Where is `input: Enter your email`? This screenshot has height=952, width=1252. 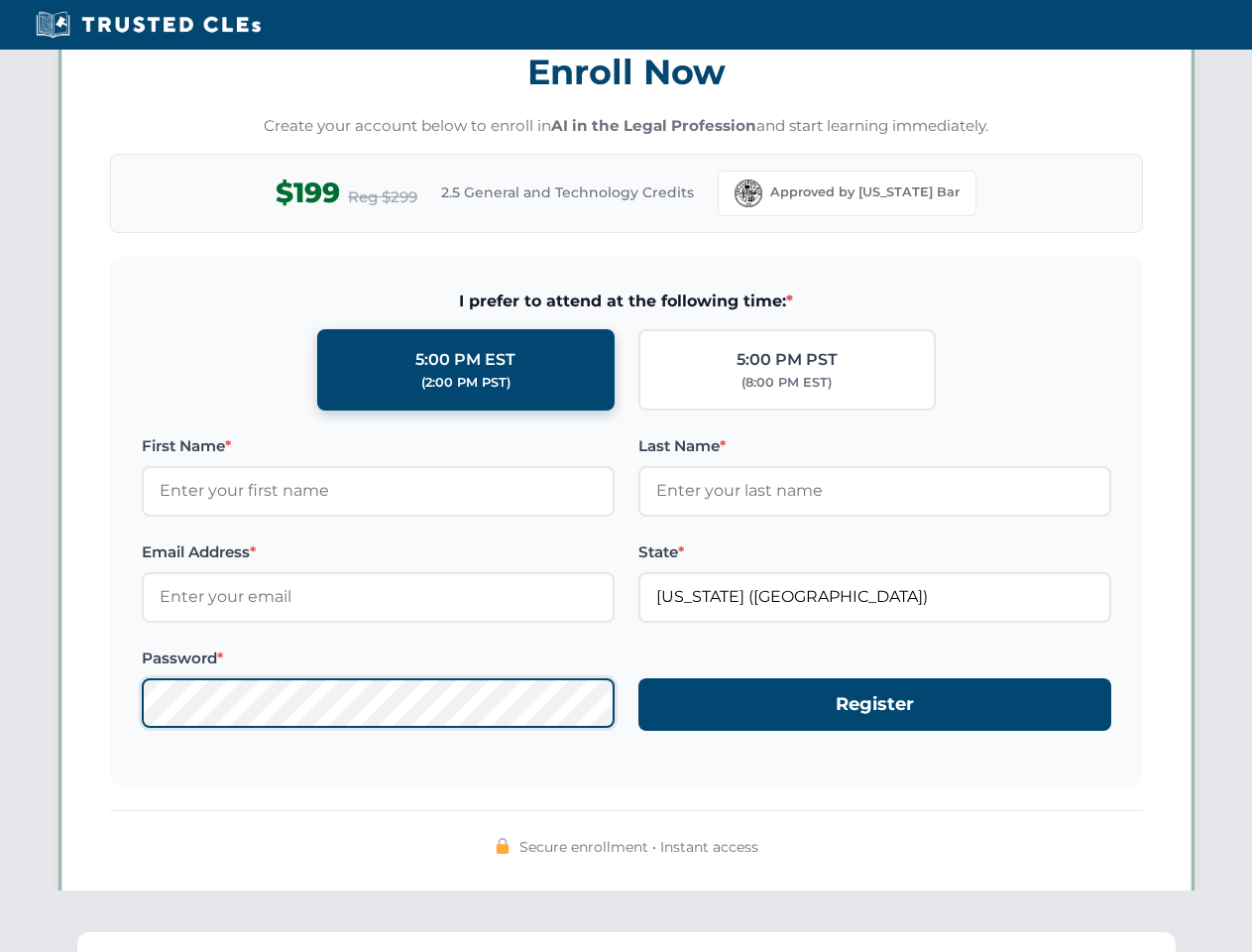 input: Enter your email is located at coordinates (378, 597).